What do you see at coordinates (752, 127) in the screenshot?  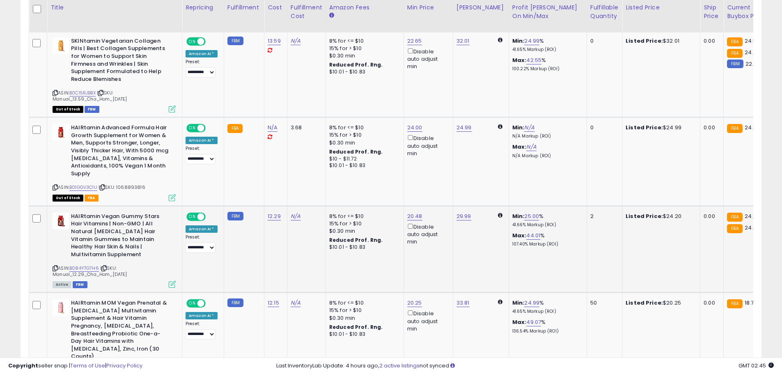 I see `span: 24.99` at bounding box center [752, 127].